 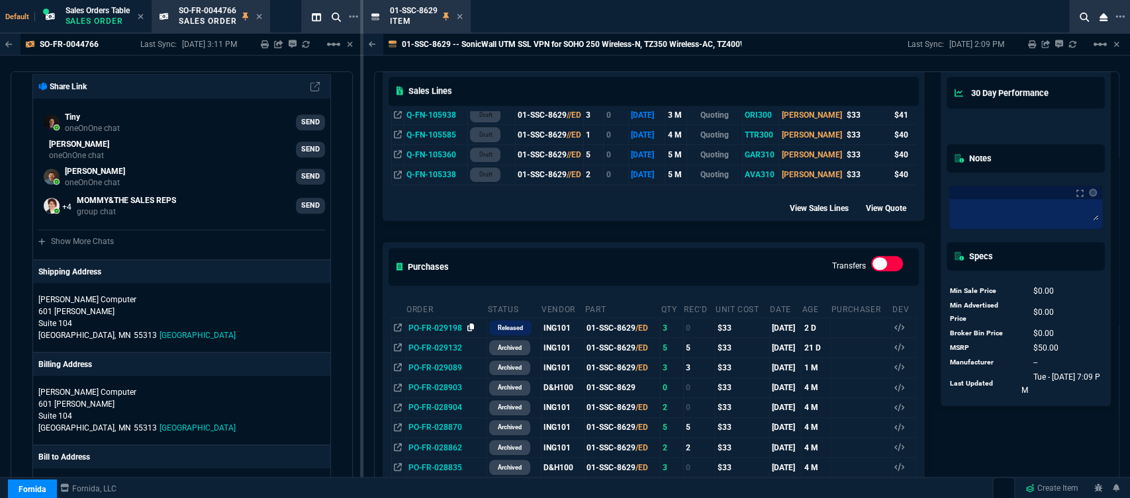 I want to click on nx-fornida-value: PO-FR-028835, so click(x=446, y=468).